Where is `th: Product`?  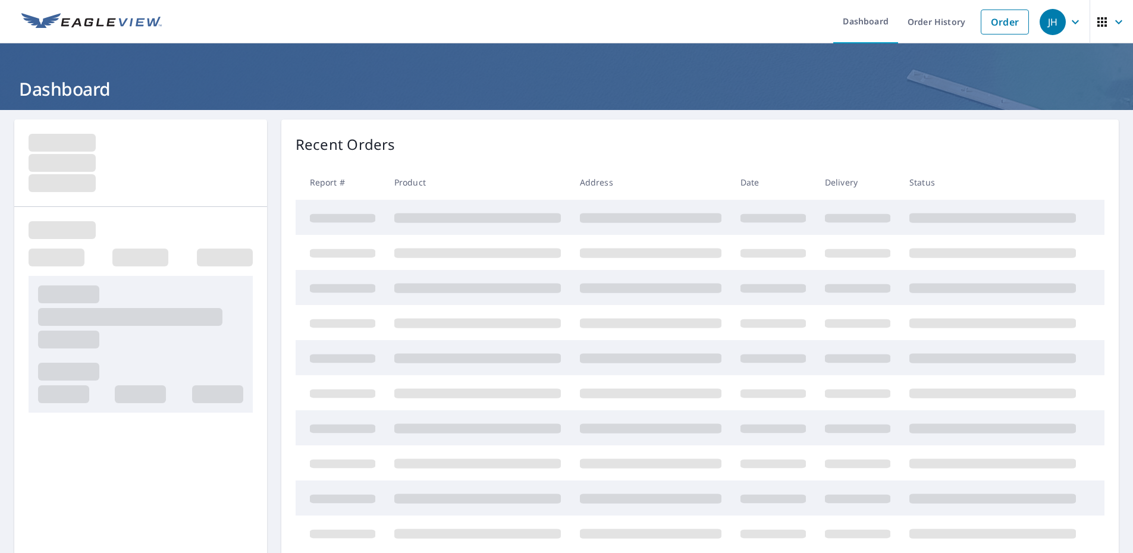
th: Product is located at coordinates (478, 182).